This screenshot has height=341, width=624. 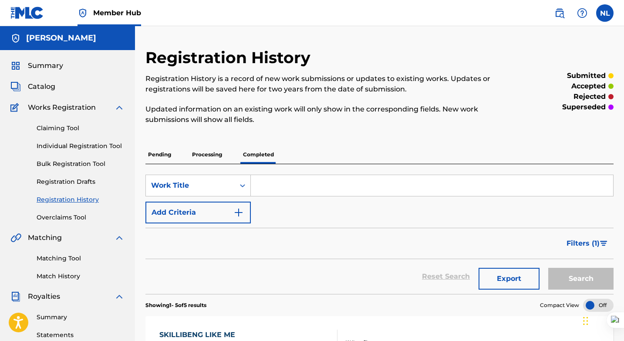 What do you see at coordinates (80, 199) in the screenshot?
I see `a: Registration History` at bounding box center [80, 199].